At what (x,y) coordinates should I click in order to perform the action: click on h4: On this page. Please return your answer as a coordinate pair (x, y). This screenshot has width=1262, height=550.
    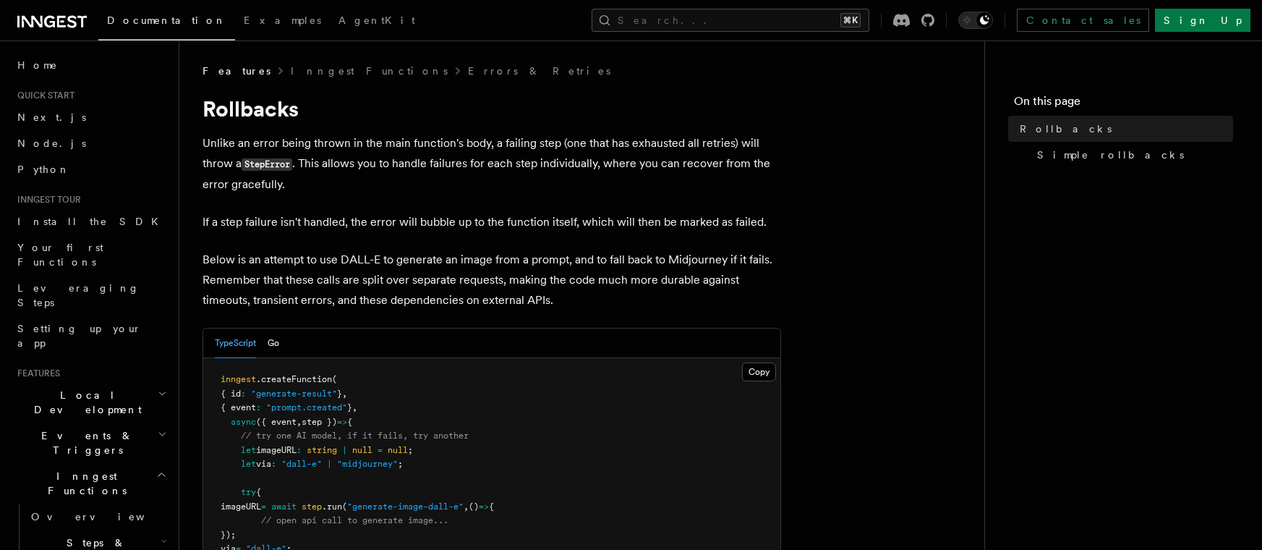
    Looking at the image, I should click on (1123, 104).